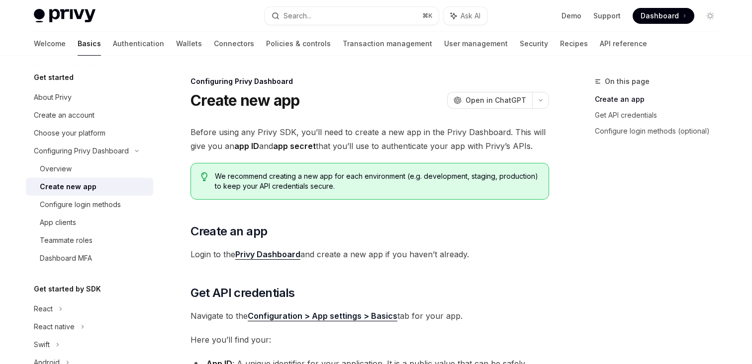 This screenshot has width=752, height=364. What do you see at coordinates (66, 241) in the screenshot?
I see `div: Teammate roles` at bounding box center [66, 241].